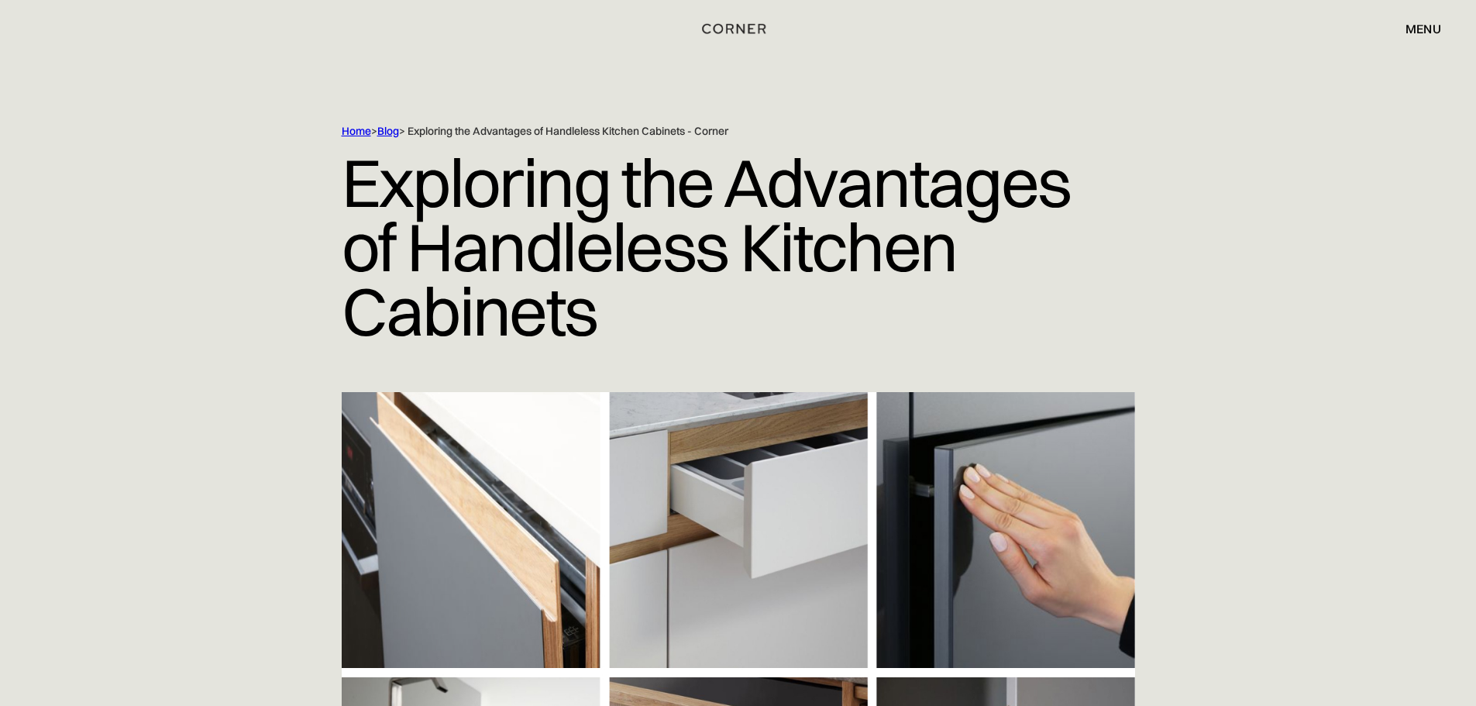 The image size is (1476, 706). What do you see at coordinates (706, 131) in the screenshot?
I see `div: > > Exploring the Advantages of Handleless Kitchen Cabinets - Corner` at bounding box center [706, 131].